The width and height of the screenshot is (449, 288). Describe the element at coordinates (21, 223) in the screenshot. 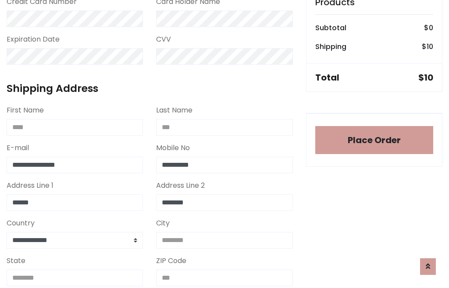

I see `label: Country` at that location.